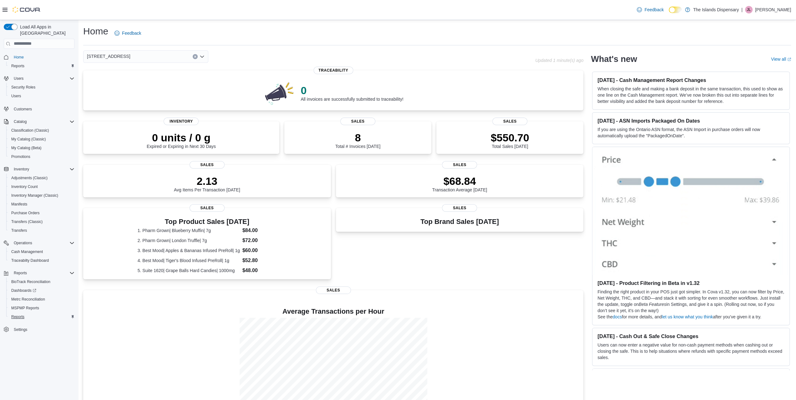 Image resolution: width=796 pixels, height=400 pixels. What do you see at coordinates (39, 122) in the screenshot?
I see `button: Catalog` at bounding box center [39, 122].